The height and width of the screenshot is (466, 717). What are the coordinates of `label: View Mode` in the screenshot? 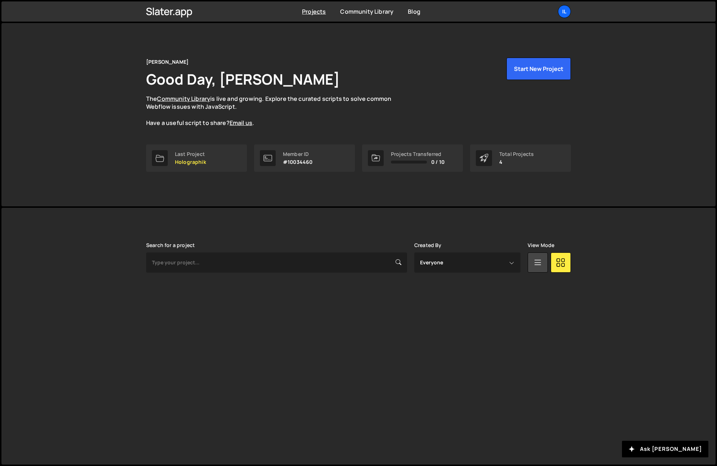 It's located at (541, 245).